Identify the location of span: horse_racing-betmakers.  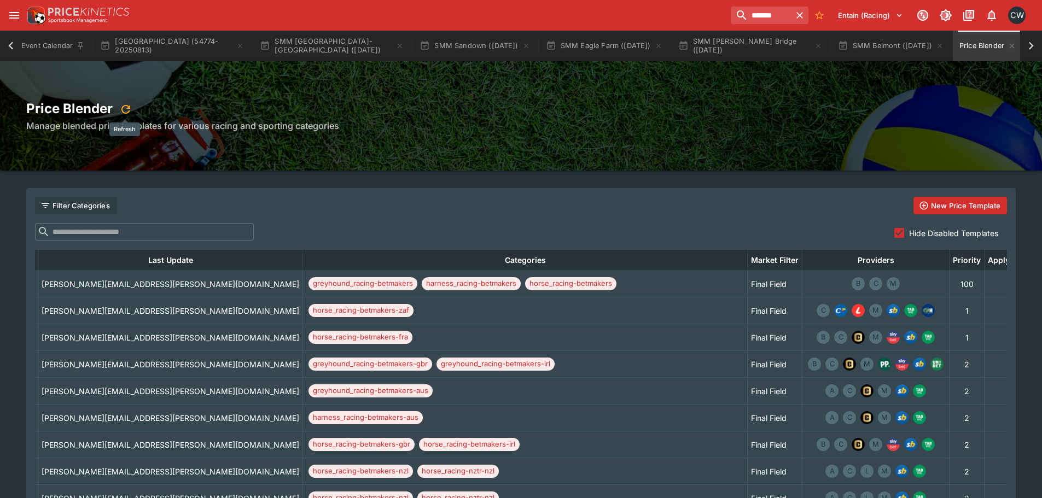
(570, 284).